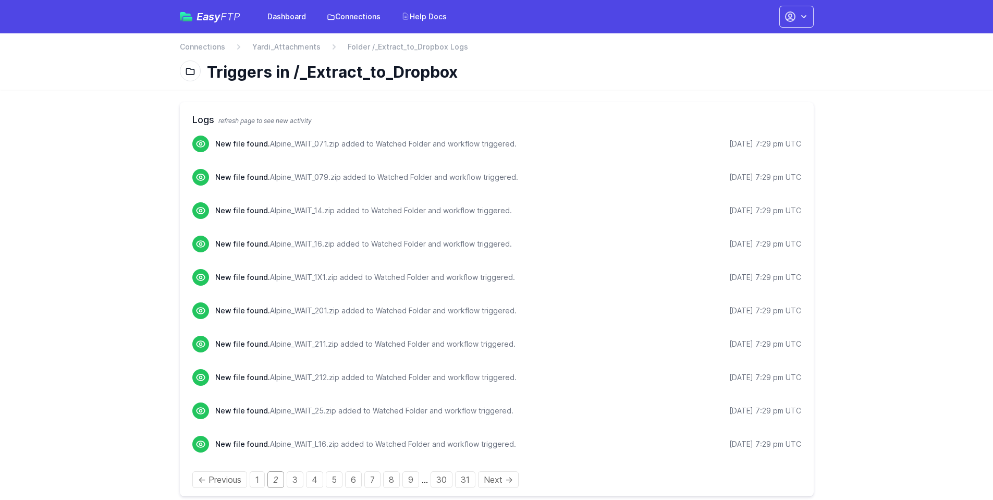 The height and width of the screenshot is (500, 993). I want to click on a: Page 9, so click(411, 479).